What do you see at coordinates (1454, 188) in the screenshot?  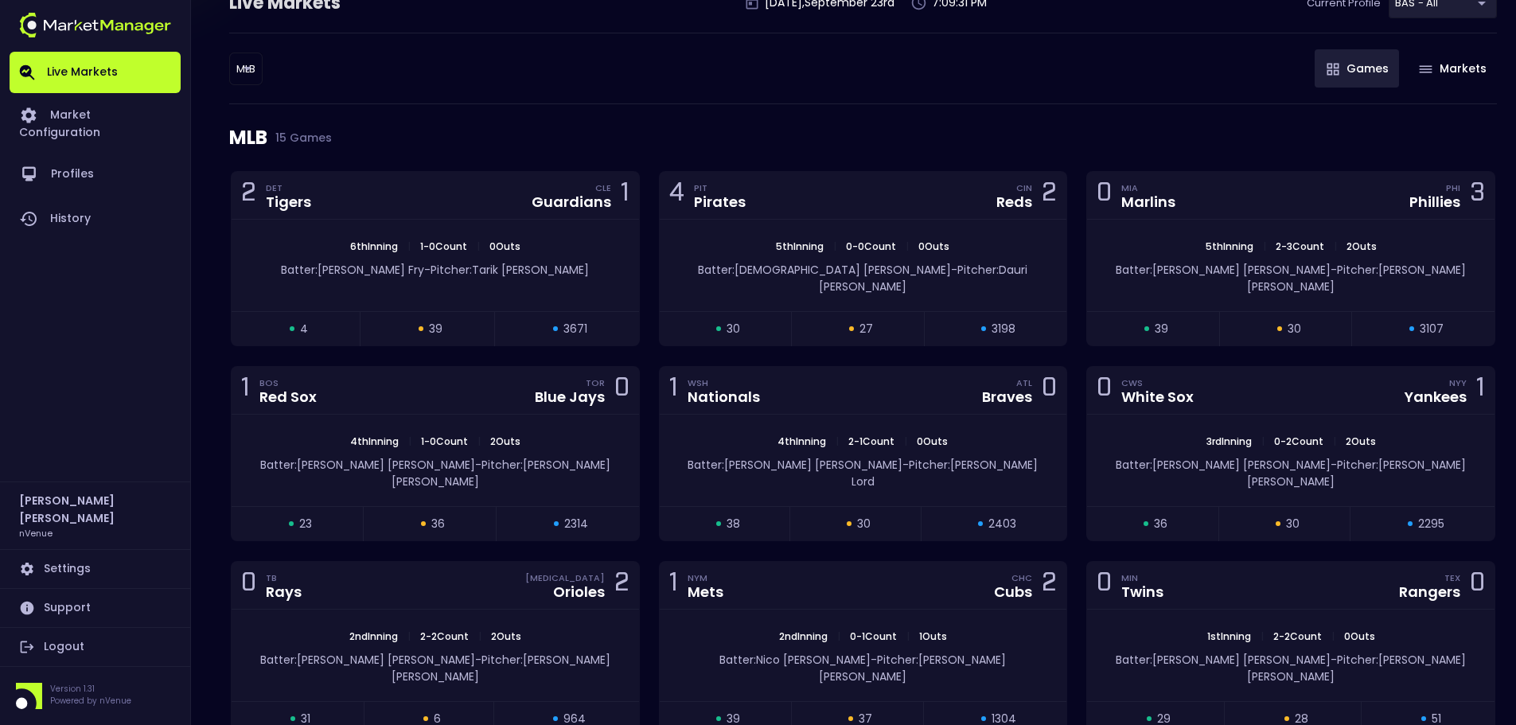 I see `div: PHI` at bounding box center [1454, 188].